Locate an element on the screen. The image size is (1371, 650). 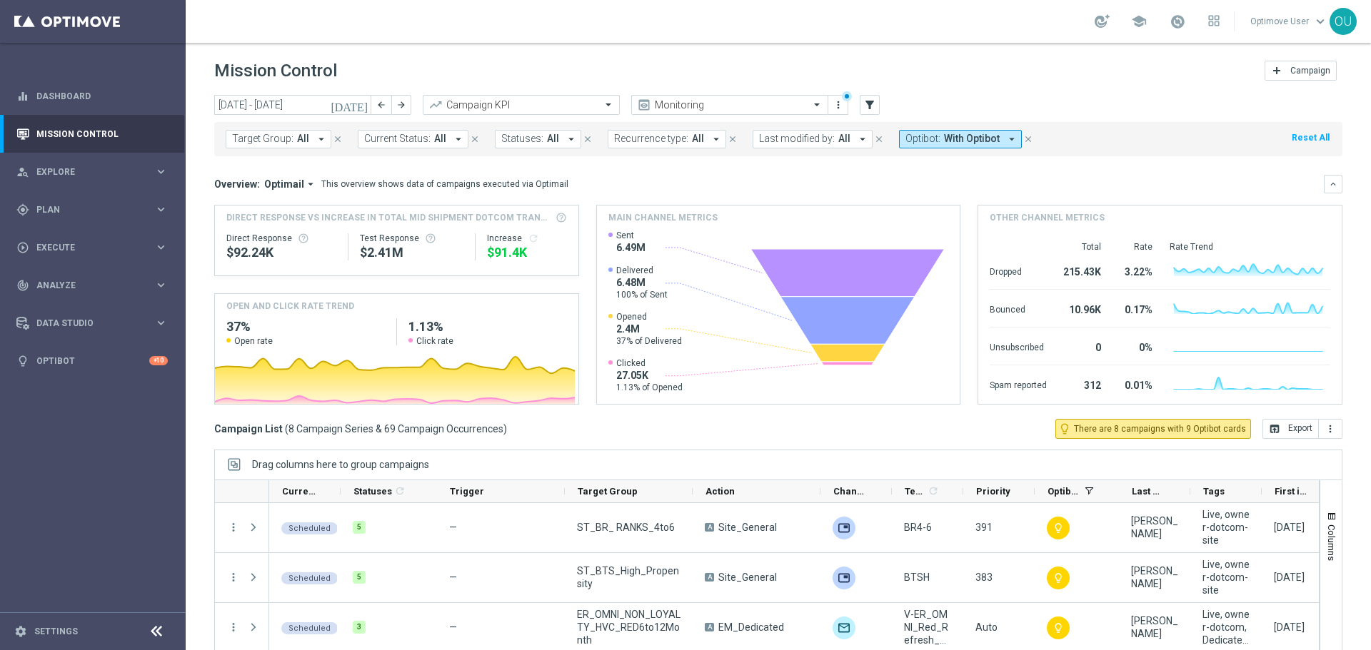
div: 3.22% is located at coordinates (1135, 271).